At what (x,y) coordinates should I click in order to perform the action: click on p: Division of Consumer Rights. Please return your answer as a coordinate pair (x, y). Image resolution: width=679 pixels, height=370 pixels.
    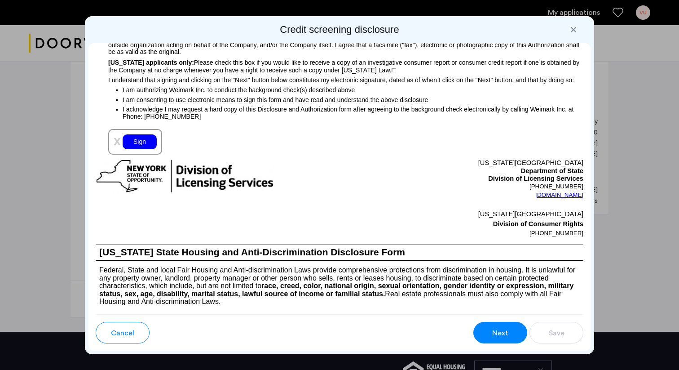
    Looking at the image, I should click on (461, 224).